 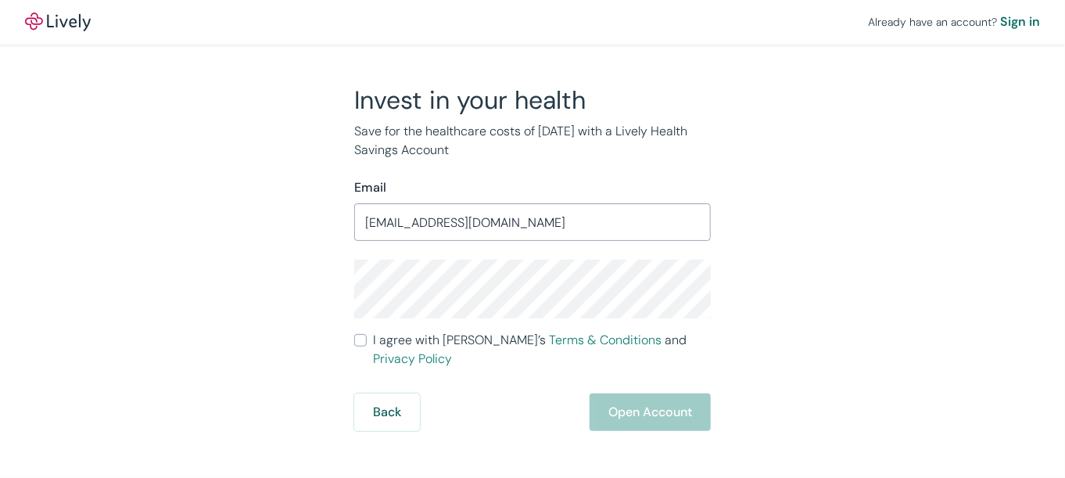 What do you see at coordinates (412, 358) in the screenshot?
I see `a: Privacy Policy` at bounding box center [412, 358].